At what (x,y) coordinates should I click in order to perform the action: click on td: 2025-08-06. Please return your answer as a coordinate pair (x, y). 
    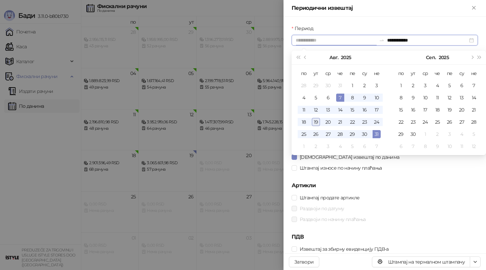
    Looking at the image, I should click on (328, 98).